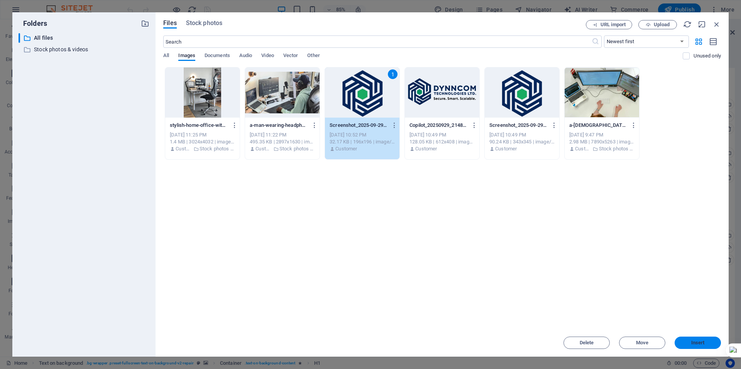 This screenshot has width=741, height=369. I want to click on i: Close, so click(716, 24).